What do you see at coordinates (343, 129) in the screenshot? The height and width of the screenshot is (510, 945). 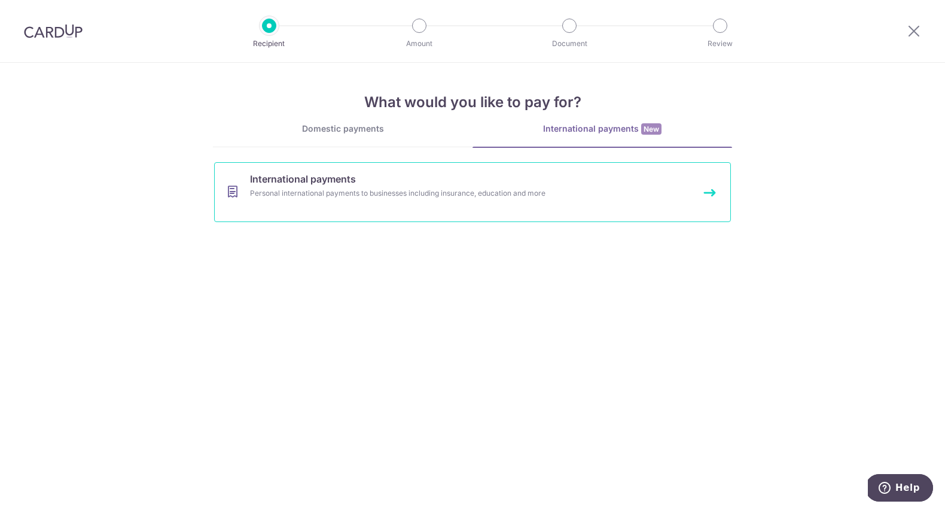 I see `div: Domestic payments` at bounding box center [343, 129].